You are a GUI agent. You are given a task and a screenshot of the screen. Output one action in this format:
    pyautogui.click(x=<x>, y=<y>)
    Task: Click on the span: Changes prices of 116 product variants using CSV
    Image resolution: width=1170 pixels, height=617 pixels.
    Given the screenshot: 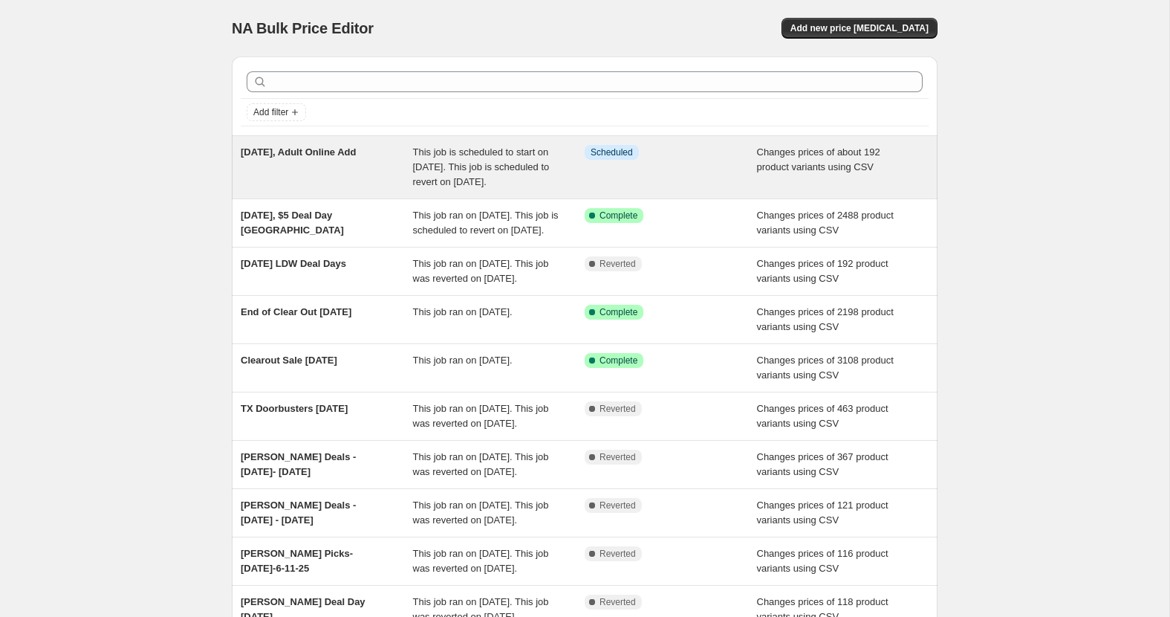 What is the action you would take?
    pyautogui.click(x=822, y=560)
    